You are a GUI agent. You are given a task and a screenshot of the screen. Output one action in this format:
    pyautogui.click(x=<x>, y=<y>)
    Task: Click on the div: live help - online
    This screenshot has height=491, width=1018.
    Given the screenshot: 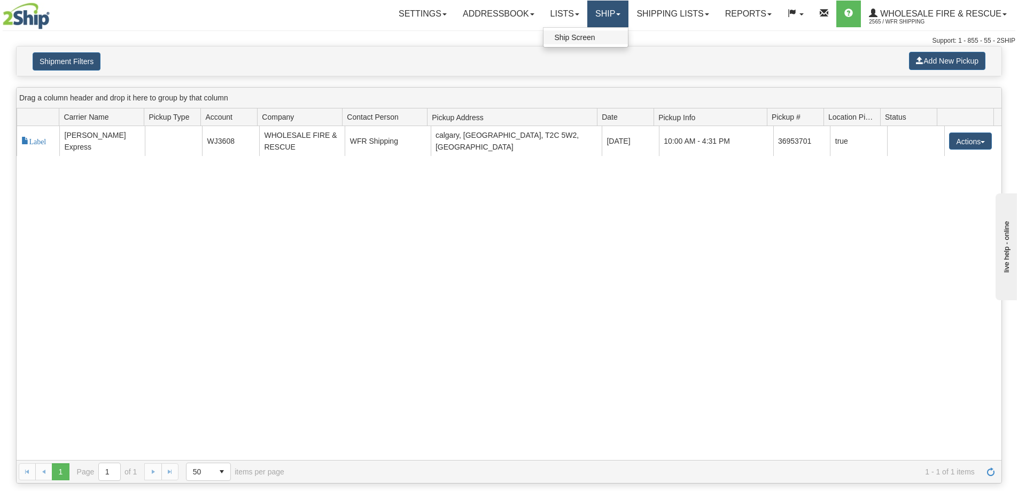 What is the action you would take?
    pyautogui.click(x=53, y=13)
    